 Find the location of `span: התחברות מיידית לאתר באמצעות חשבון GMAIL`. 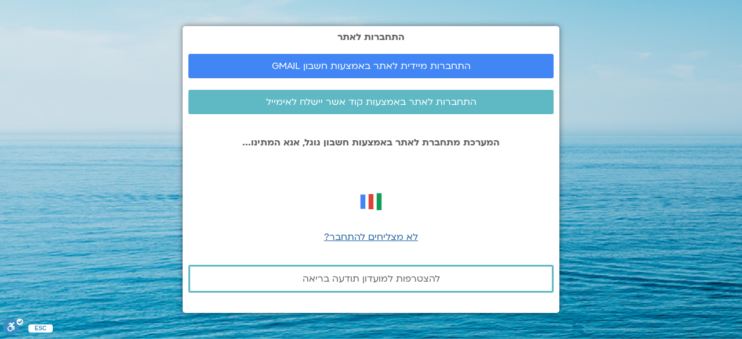

span: התחברות מיידית לאתר באמצעות חשבון GMAIL is located at coordinates (371, 66).